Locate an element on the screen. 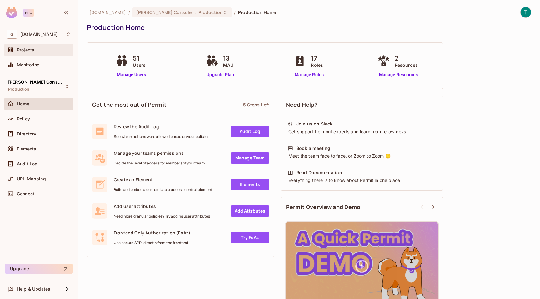 The width and height of the screenshot is (540, 299). span: Users is located at coordinates (139, 65).